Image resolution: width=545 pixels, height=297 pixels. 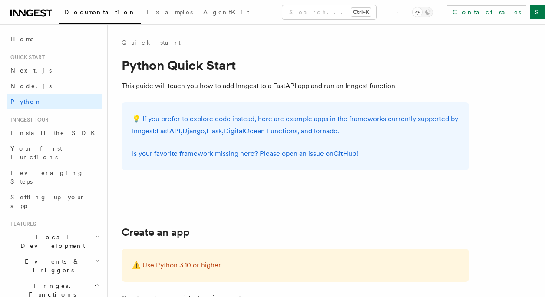 What do you see at coordinates (295, 125) in the screenshot?
I see `p: 💡 If you prefer to explore code instead, here are example apps in the frameworks currently suppor...` at bounding box center [295, 125].